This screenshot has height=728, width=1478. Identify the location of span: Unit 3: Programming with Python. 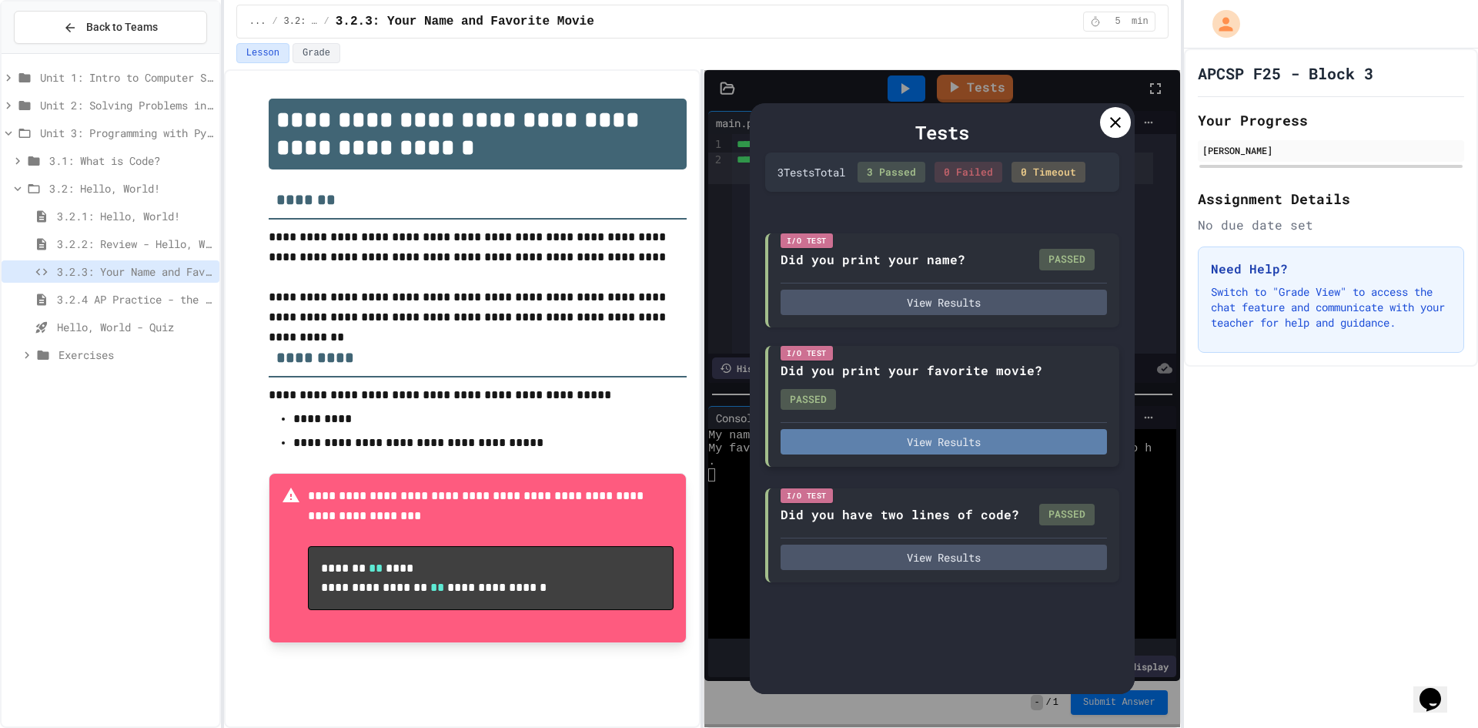
(126, 132).